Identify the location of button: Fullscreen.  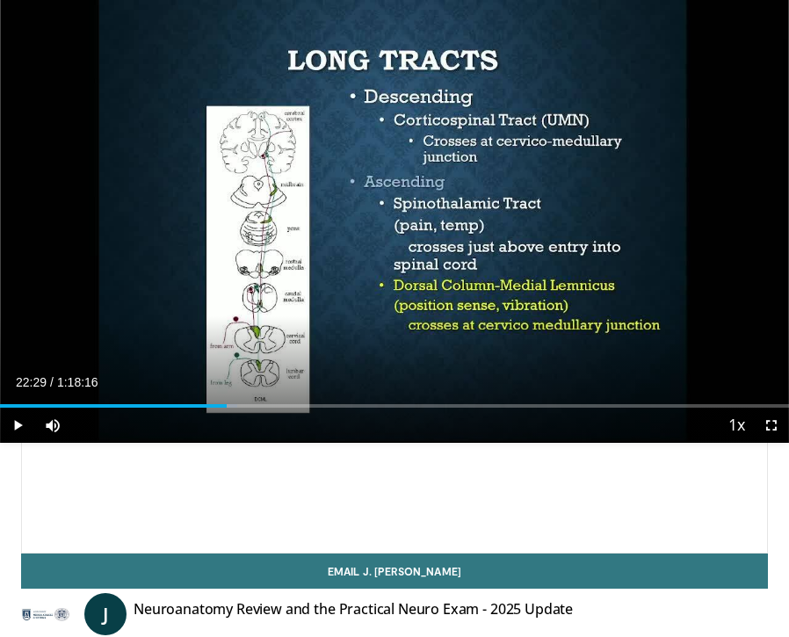
(772, 425).